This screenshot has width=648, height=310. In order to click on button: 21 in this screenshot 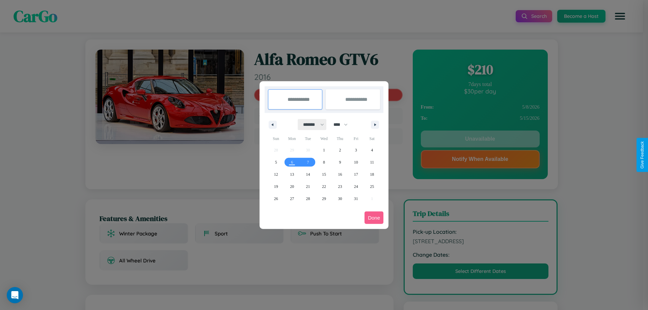, I will do `click(308, 187)`.